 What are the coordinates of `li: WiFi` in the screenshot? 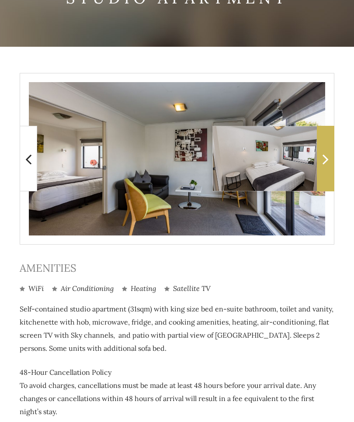 It's located at (31, 289).